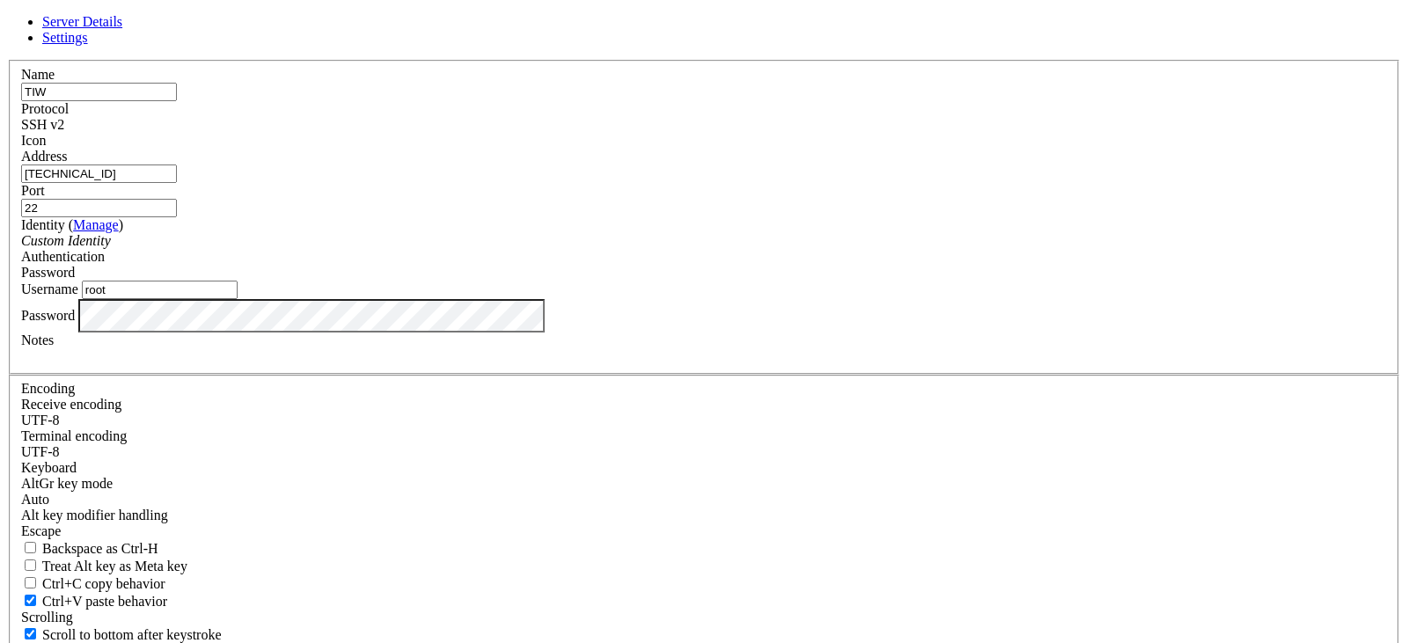 Image resolution: width=1408 pixels, height=643 pixels. I want to click on input: Scroll to bottom after keystroke, so click(30, 634).